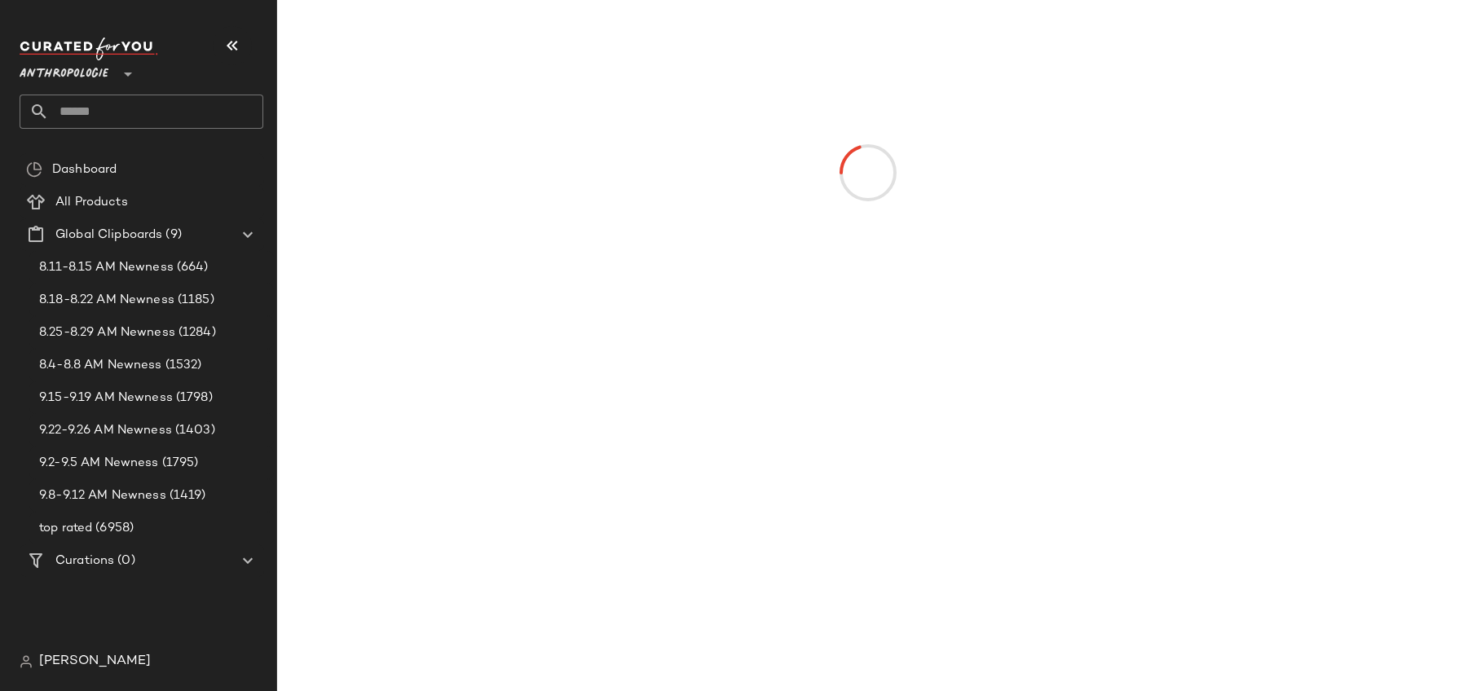  What do you see at coordinates (171, 235) in the screenshot?
I see `span: (9)` at bounding box center [171, 235].